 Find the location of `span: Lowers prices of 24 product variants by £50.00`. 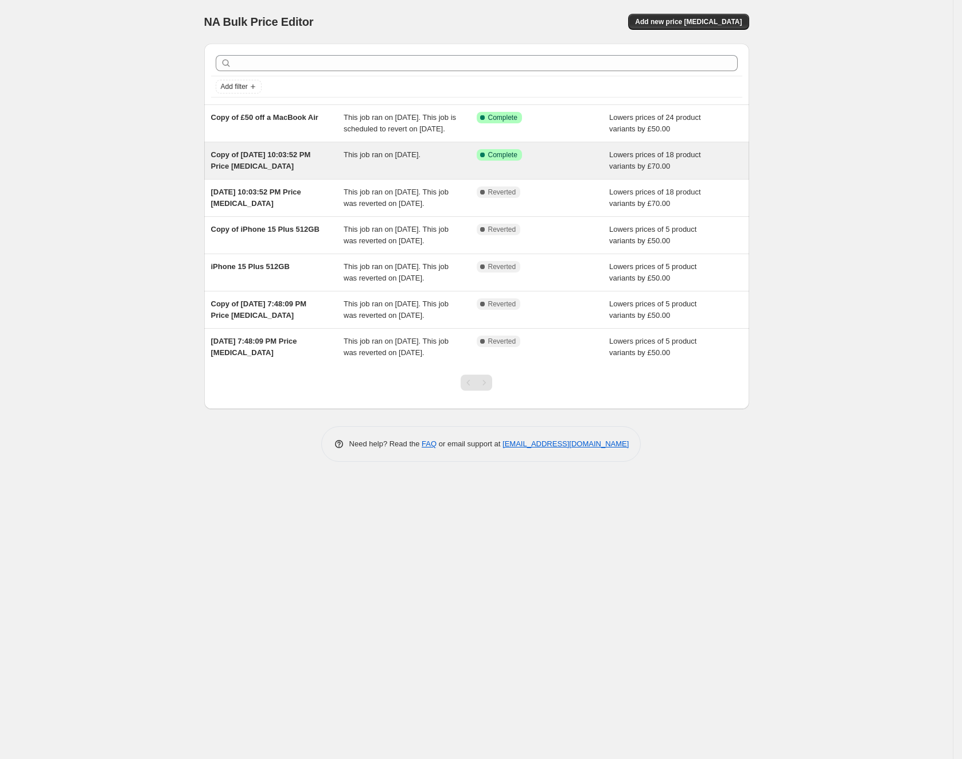

span: Lowers prices of 24 product variants by £50.00 is located at coordinates (655, 123).